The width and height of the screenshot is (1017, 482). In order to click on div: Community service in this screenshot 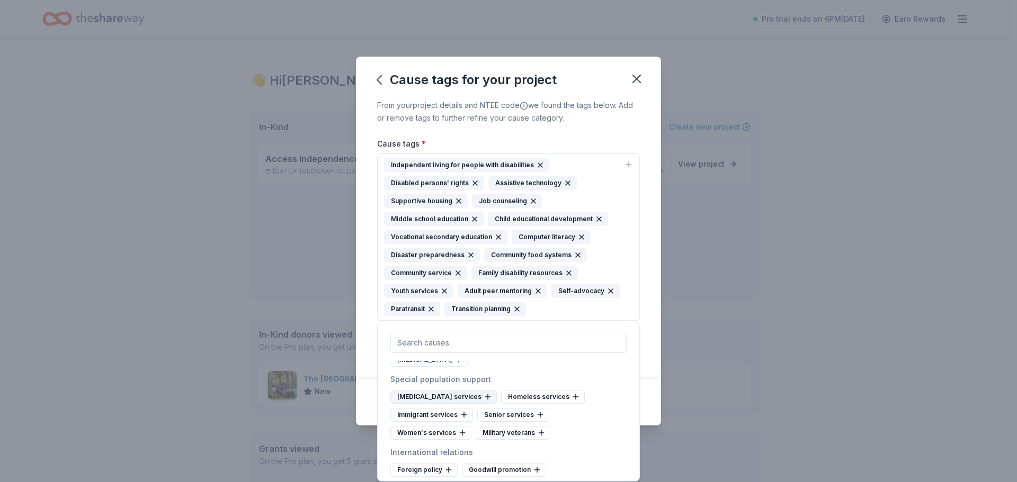, I will do `click(425, 273)`.